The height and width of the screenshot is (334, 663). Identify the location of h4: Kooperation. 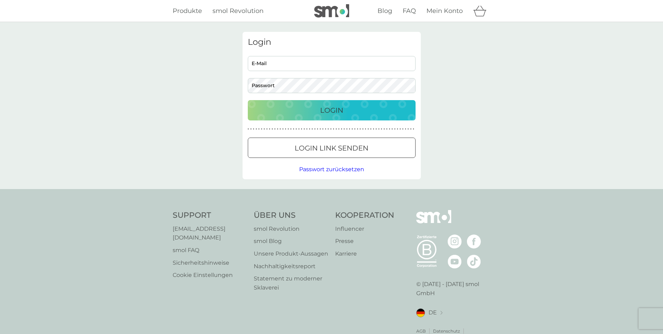
(365, 215).